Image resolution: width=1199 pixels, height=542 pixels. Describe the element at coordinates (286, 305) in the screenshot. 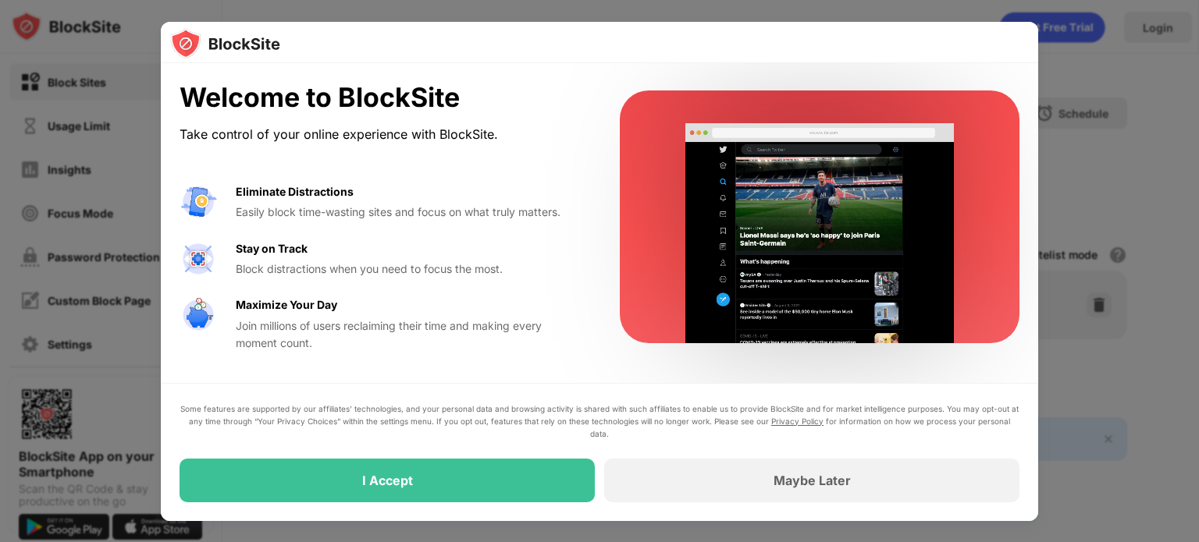

I see `div: Maximize Your Day` at that location.